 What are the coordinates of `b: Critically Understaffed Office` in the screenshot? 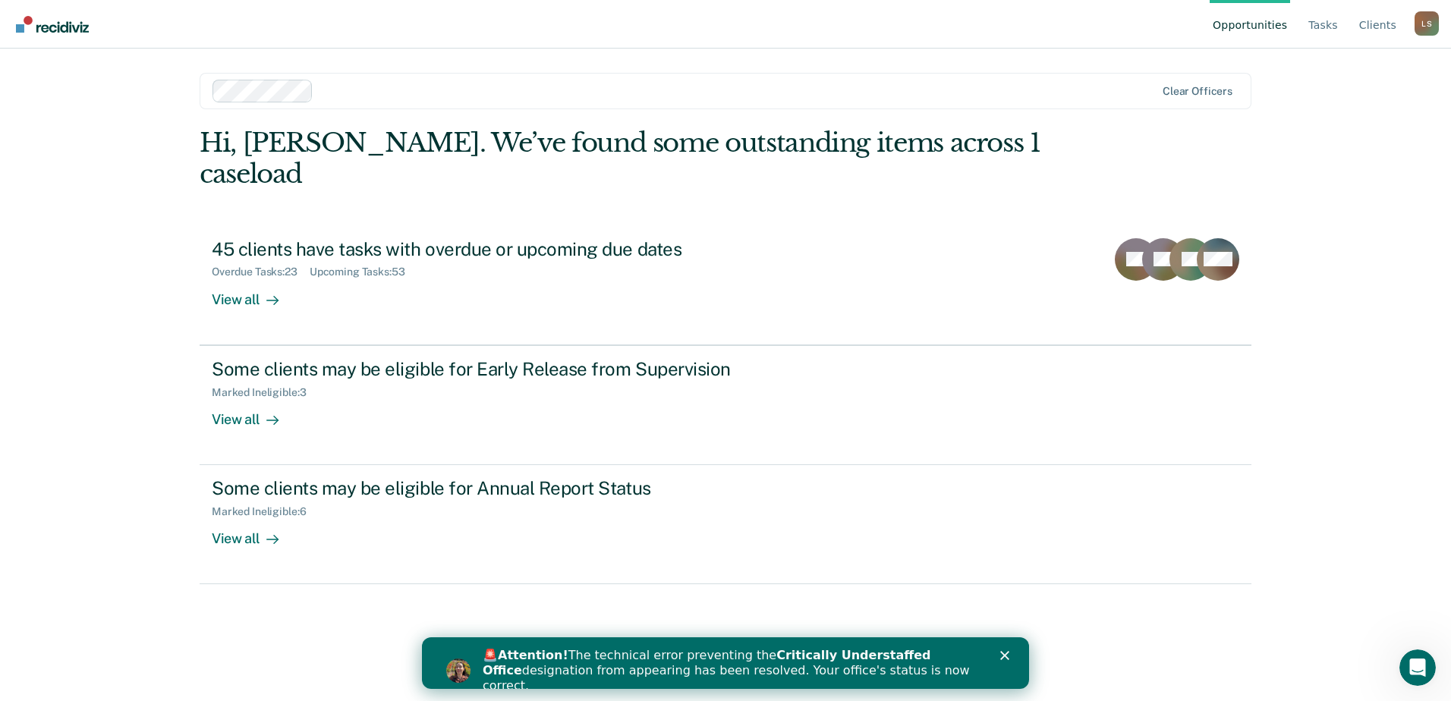 It's located at (285, 25).